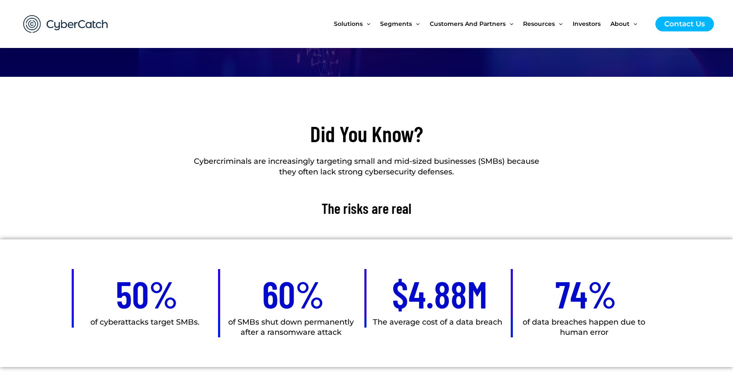 This screenshot has width=733, height=387. What do you see at coordinates (293, 294) in the screenshot?
I see `h2: 60%` at bounding box center [293, 294].